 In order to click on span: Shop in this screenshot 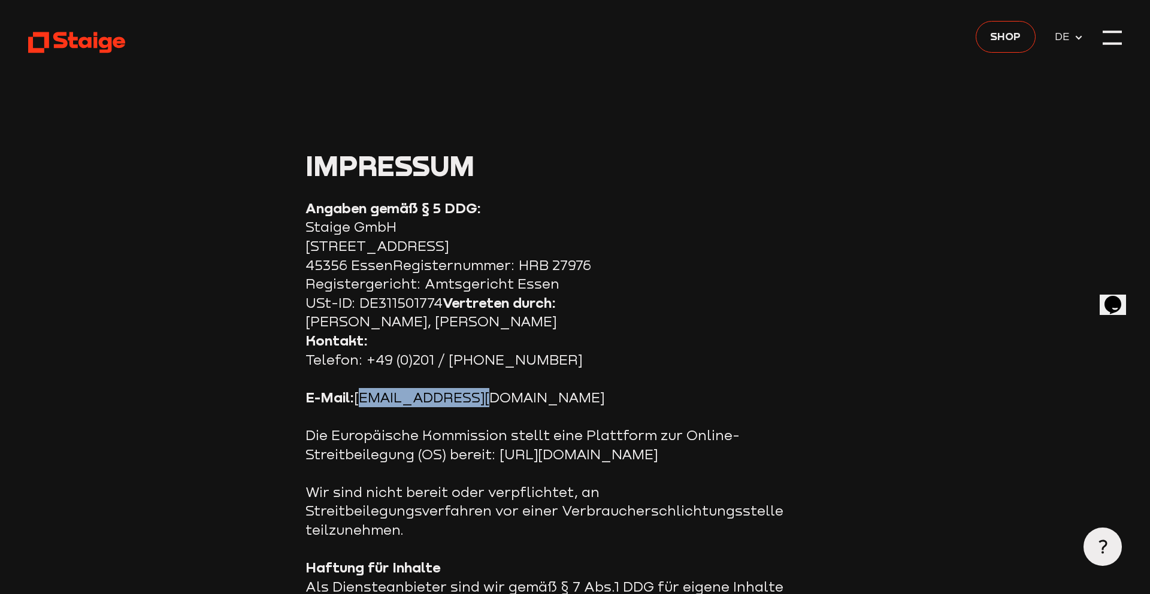, I will do `click(1005, 37)`.